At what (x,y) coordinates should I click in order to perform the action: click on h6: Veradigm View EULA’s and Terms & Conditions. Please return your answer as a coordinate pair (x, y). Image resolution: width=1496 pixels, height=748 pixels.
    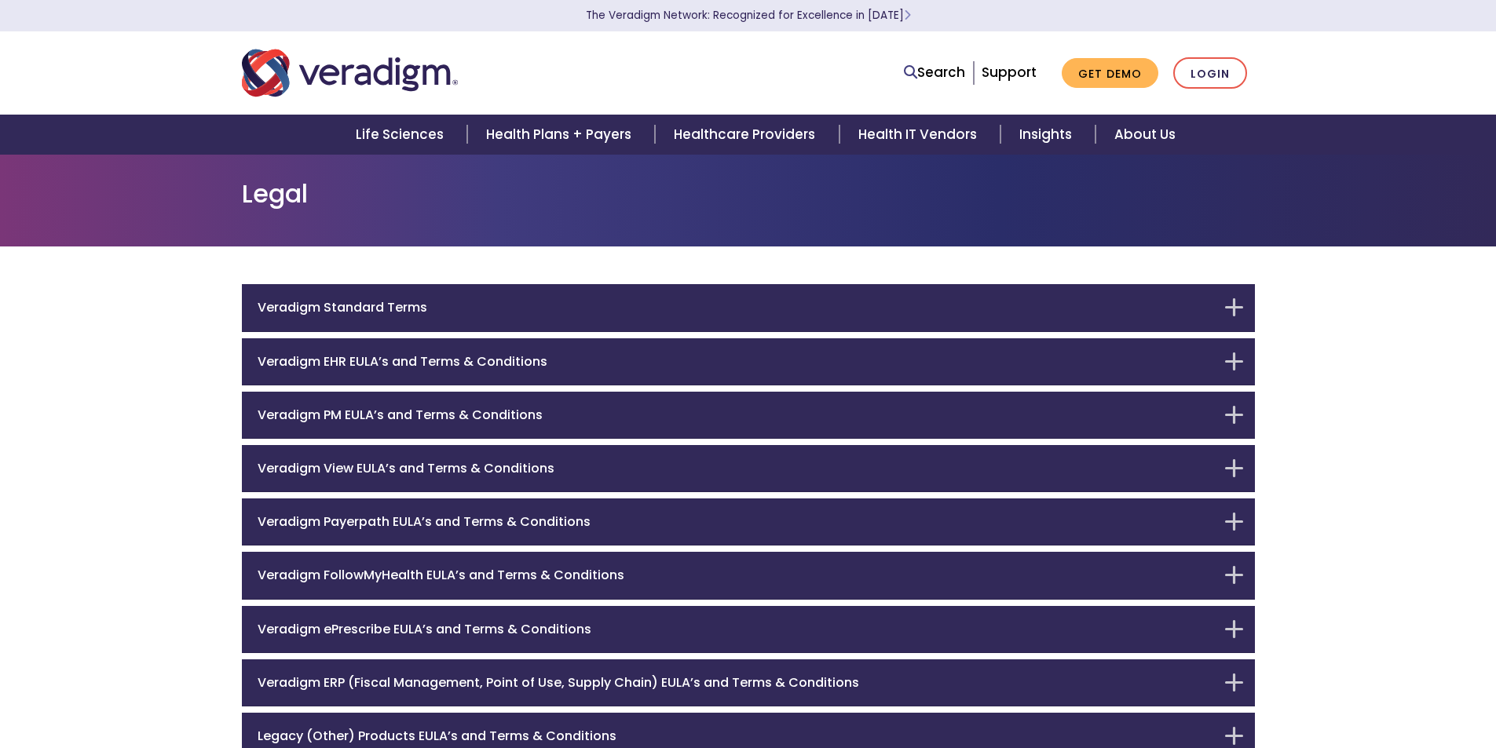
    Looking at the image, I should click on (737, 468).